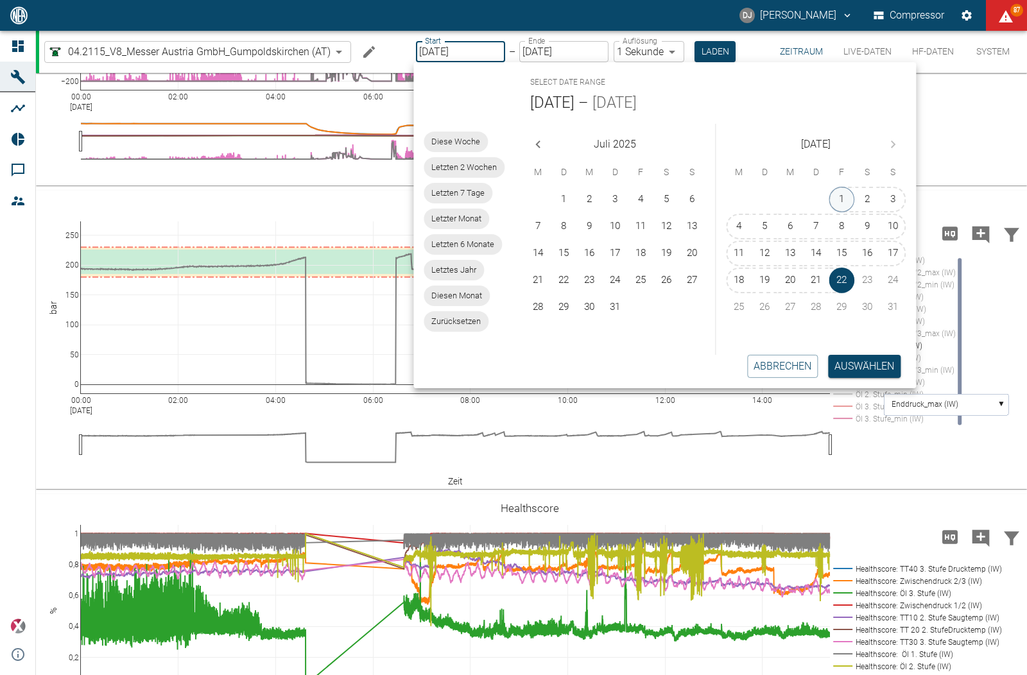 The width and height of the screenshot is (1027, 675). I want to click on button: 30, so click(590, 307).